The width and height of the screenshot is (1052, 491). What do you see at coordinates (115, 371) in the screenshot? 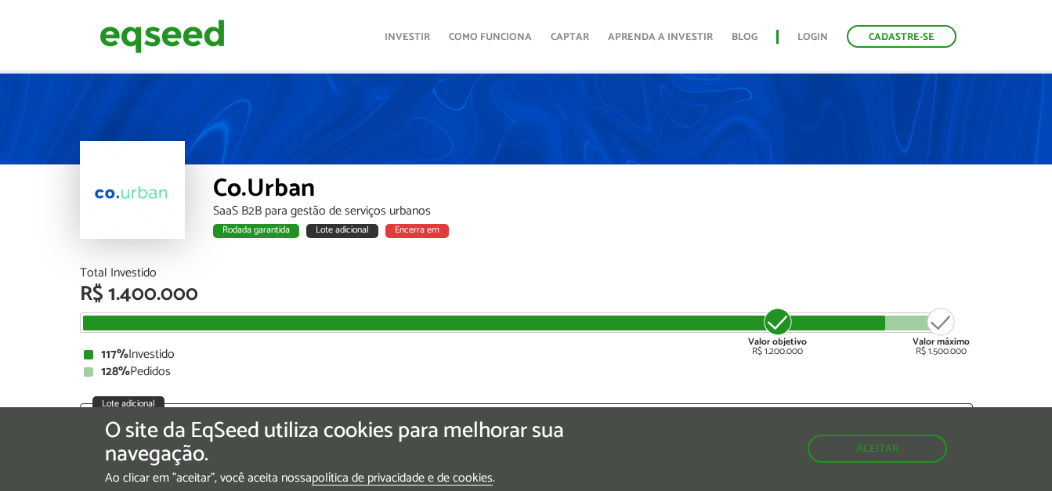
I see `strong: 128%` at bounding box center [115, 371].